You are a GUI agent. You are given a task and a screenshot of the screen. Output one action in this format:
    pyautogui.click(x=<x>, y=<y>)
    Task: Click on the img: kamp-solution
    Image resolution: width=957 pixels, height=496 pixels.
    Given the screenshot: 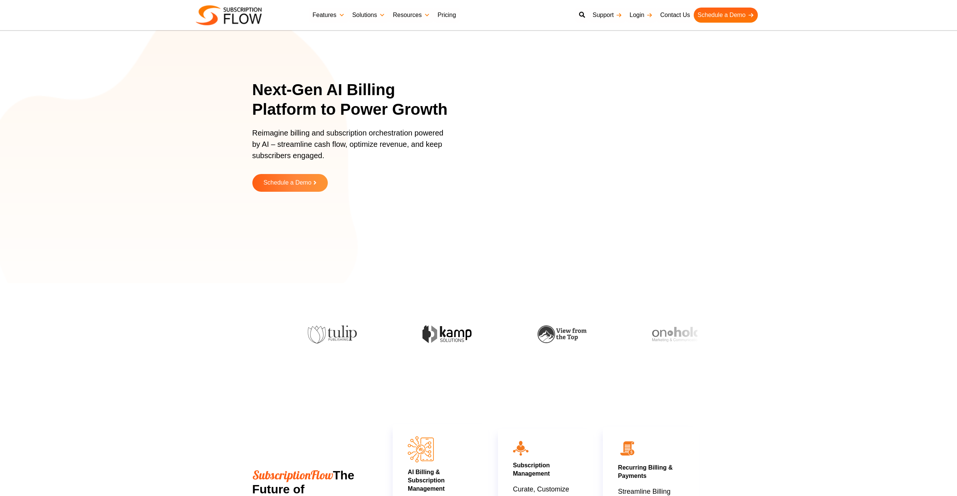 What is the action you would take?
    pyautogui.click(x=446, y=334)
    